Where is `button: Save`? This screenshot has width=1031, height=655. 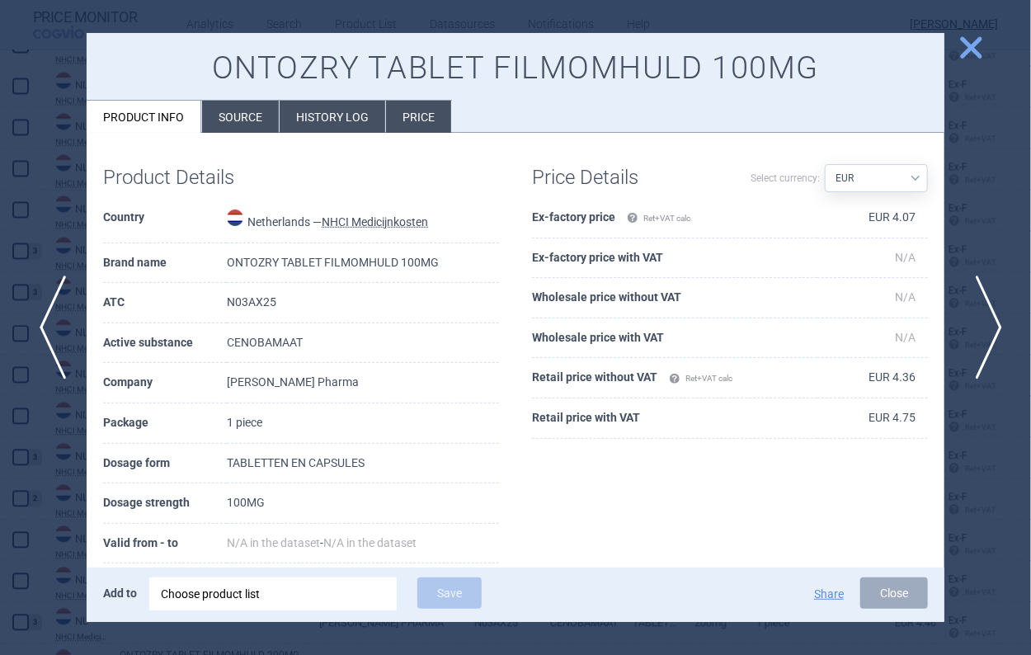
button: Save is located at coordinates (449, 593).